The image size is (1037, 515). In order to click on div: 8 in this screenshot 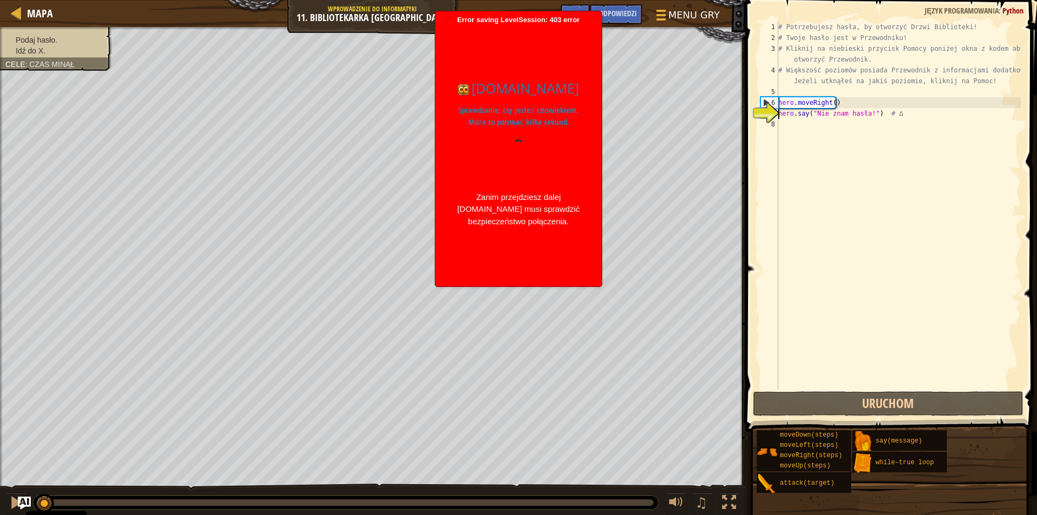, I will do `click(769, 124)`.